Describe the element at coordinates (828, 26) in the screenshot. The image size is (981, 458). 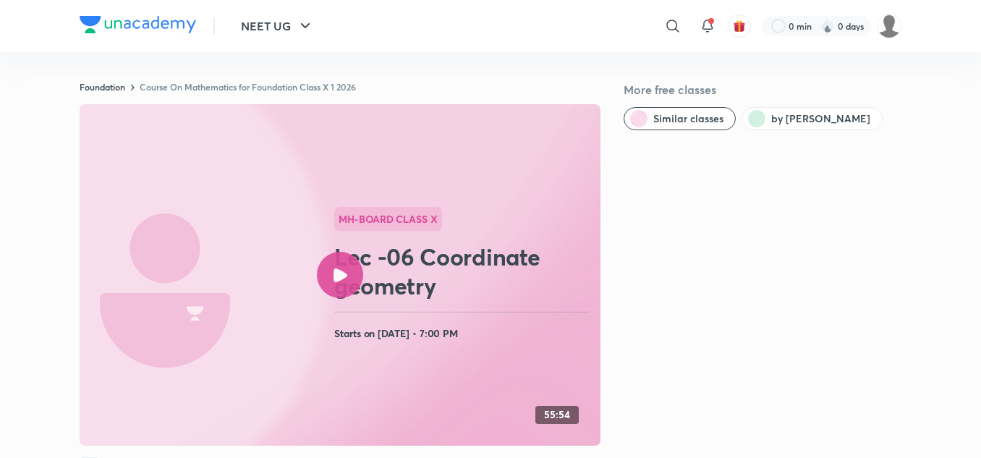
I see `img: streak` at that location.